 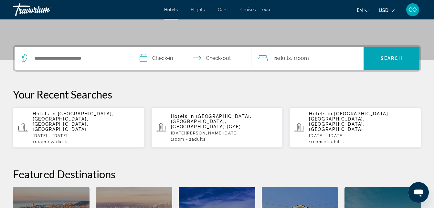 What do you see at coordinates (392, 58) in the screenshot?
I see `button: Search` at bounding box center [392, 58].